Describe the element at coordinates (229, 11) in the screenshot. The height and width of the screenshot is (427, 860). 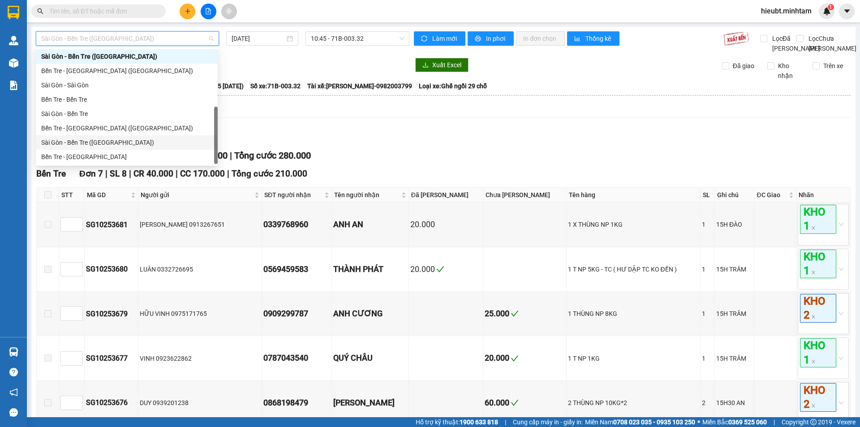
I see `button: aim` at that location.